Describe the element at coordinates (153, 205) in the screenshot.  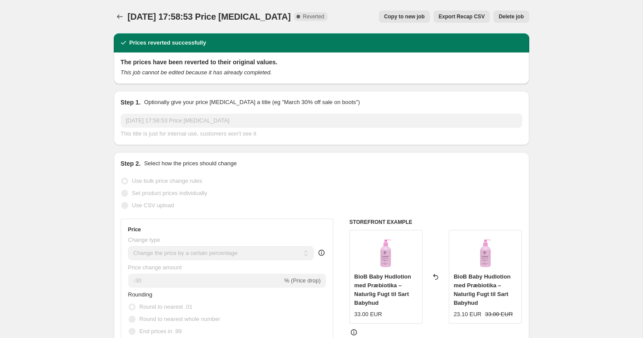
I see `span: Use CSV upload` at that location.